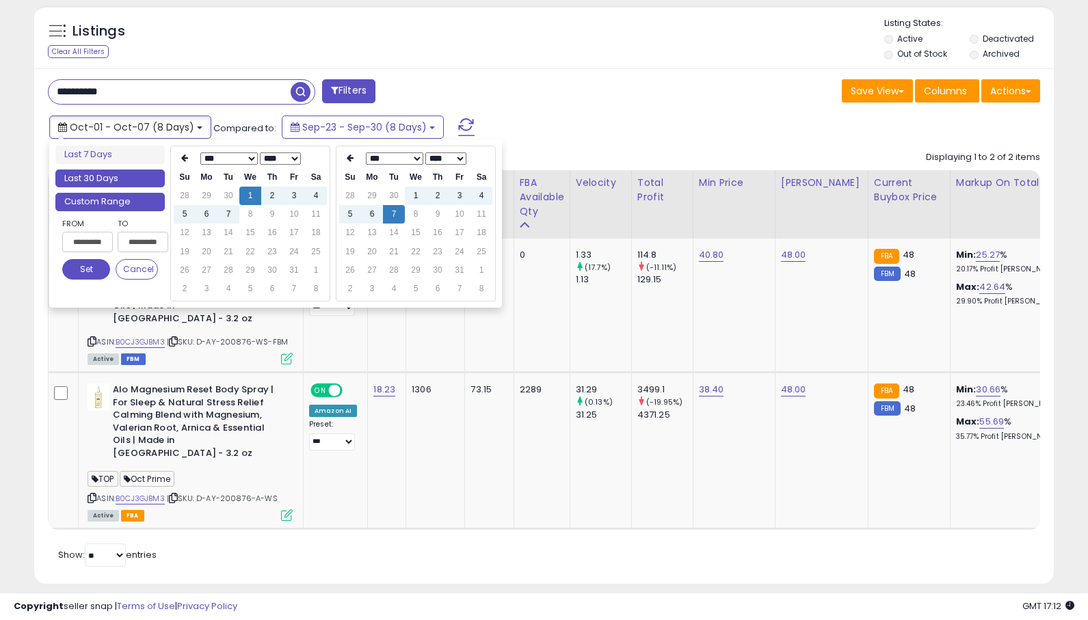  What do you see at coordinates (350, 177) in the screenshot?
I see `th: Su` at bounding box center [350, 177].